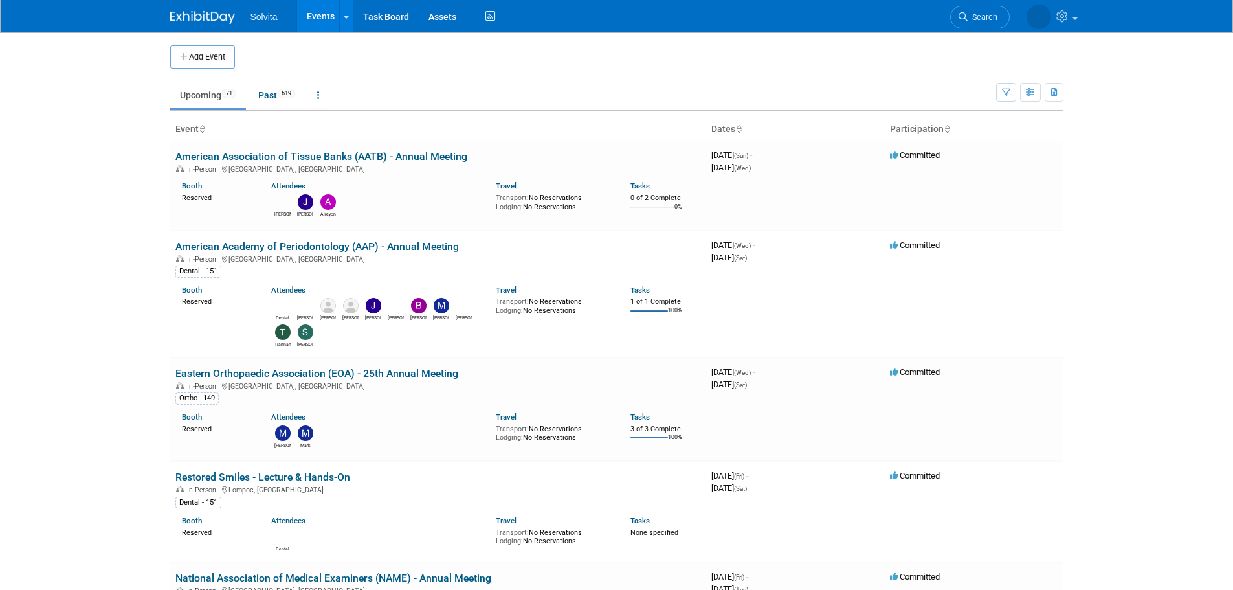  I want to click on div: Tiannah Halcomb, so click(282, 344).